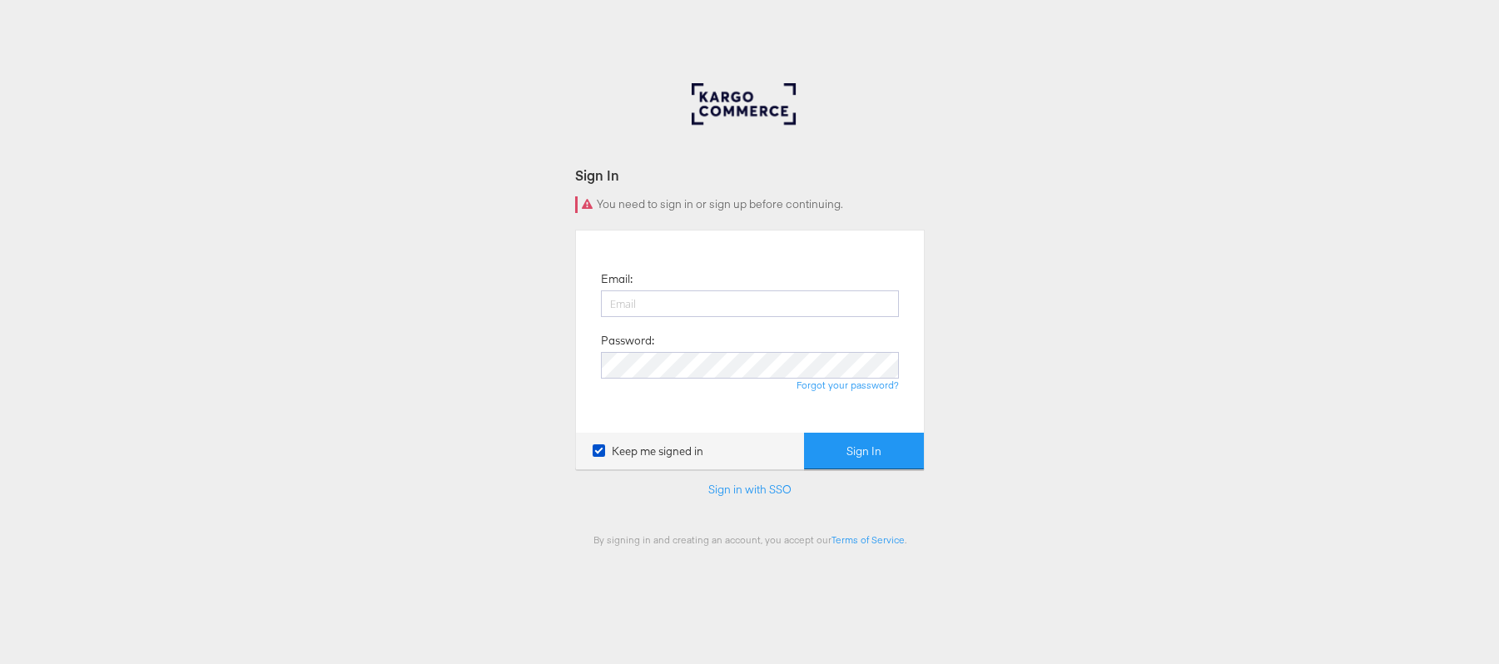  What do you see at coordinates (750, 175) in the screenshot?
I see `div: Sign In` at bounding box center [750, 175].